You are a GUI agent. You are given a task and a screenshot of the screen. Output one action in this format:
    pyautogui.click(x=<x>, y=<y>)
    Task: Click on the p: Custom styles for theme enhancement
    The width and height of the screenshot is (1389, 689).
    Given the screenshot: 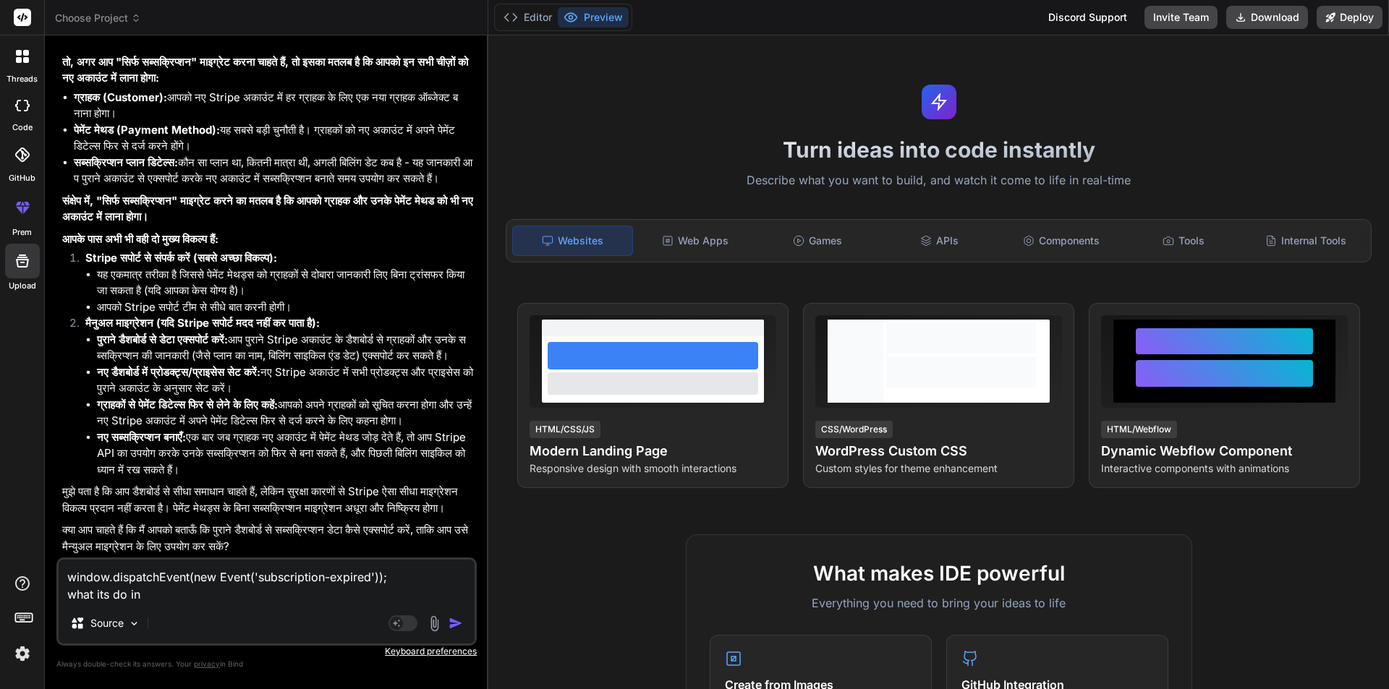 What is the action you would take?
    pyautogui.click(x=938, y=469)
    